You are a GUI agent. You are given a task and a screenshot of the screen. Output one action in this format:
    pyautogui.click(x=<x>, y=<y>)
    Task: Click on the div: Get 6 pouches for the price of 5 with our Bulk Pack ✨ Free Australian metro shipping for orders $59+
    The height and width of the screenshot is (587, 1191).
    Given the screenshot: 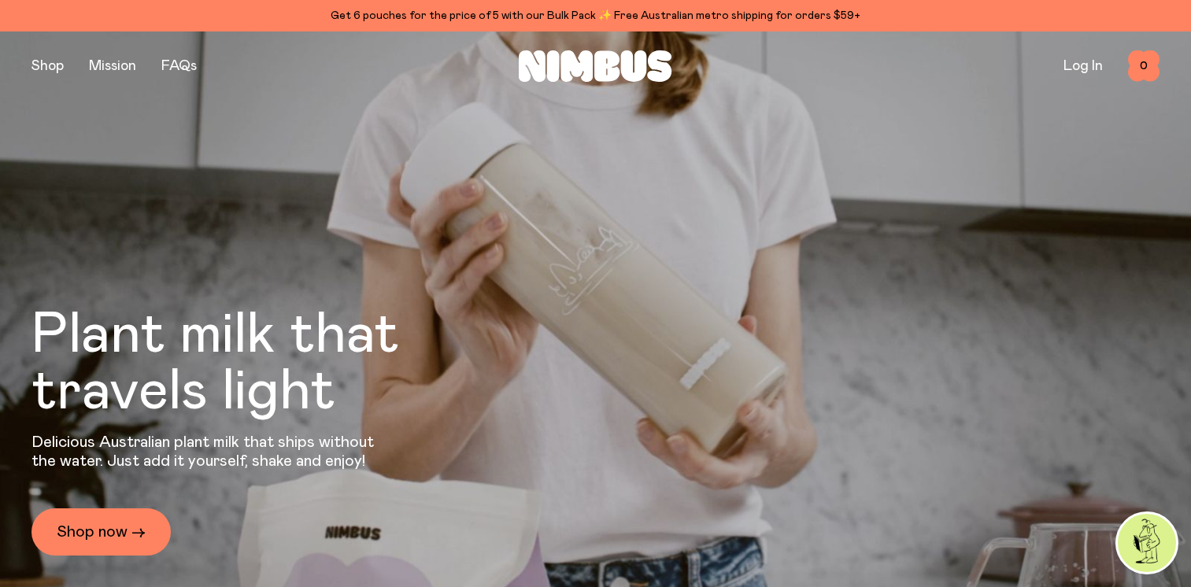 What is the action you would take?
    pyautogui.click(x=595, y=16)
    